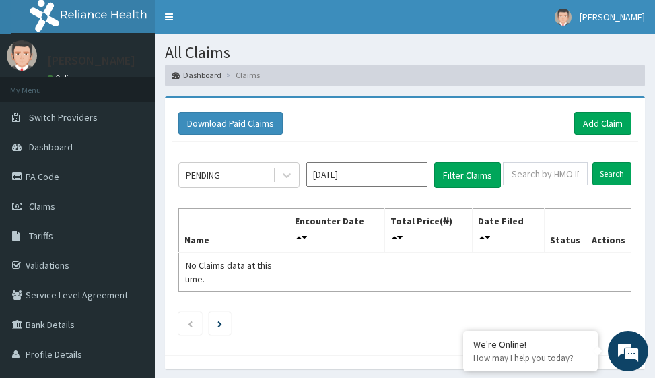  What do you see at coordinates (241, 75) in the screenshot?
I see `li: Claims` at bounding box center [241, 75].